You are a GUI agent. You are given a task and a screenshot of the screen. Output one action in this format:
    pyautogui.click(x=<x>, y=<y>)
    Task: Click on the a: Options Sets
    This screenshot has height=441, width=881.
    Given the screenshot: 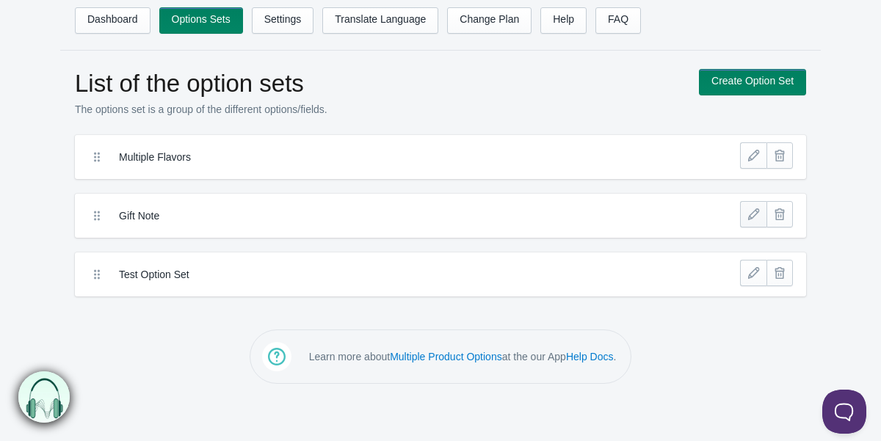 What is the action you would take?
    pyautogui.click(x=201, y=21)
    